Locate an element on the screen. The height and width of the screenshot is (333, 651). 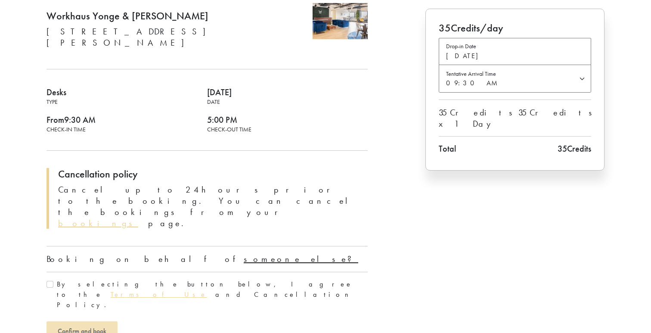
a: bookings is located at coordinates (98, 223).